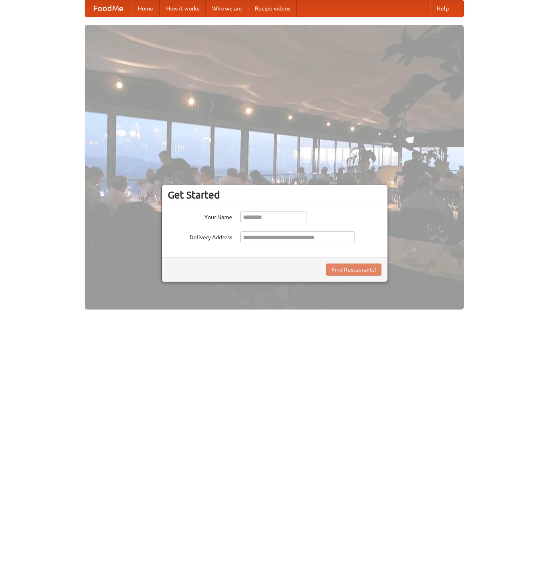 This screenshot has width=548, height=571. I want to click on a: How it works, so click(183, 8).